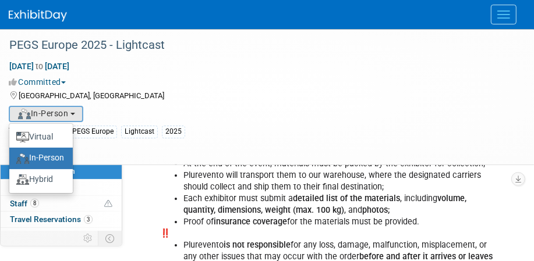 The height and width of the screenshot is (261, 534). What do you see at coordinates (108, 204) in the screenshot?
I see `span: Potential Scheduling Conflict -- at least one attendee is tagged in another overlapping event.` at bounding box center [108, 204].